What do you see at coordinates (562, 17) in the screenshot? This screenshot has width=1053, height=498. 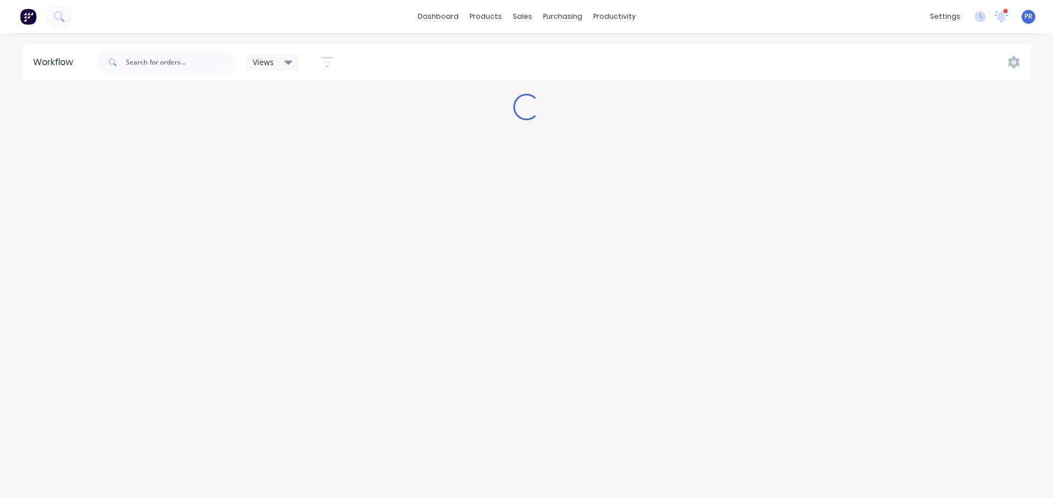 I see `div: purchasing` at bounding box center [562, 17].